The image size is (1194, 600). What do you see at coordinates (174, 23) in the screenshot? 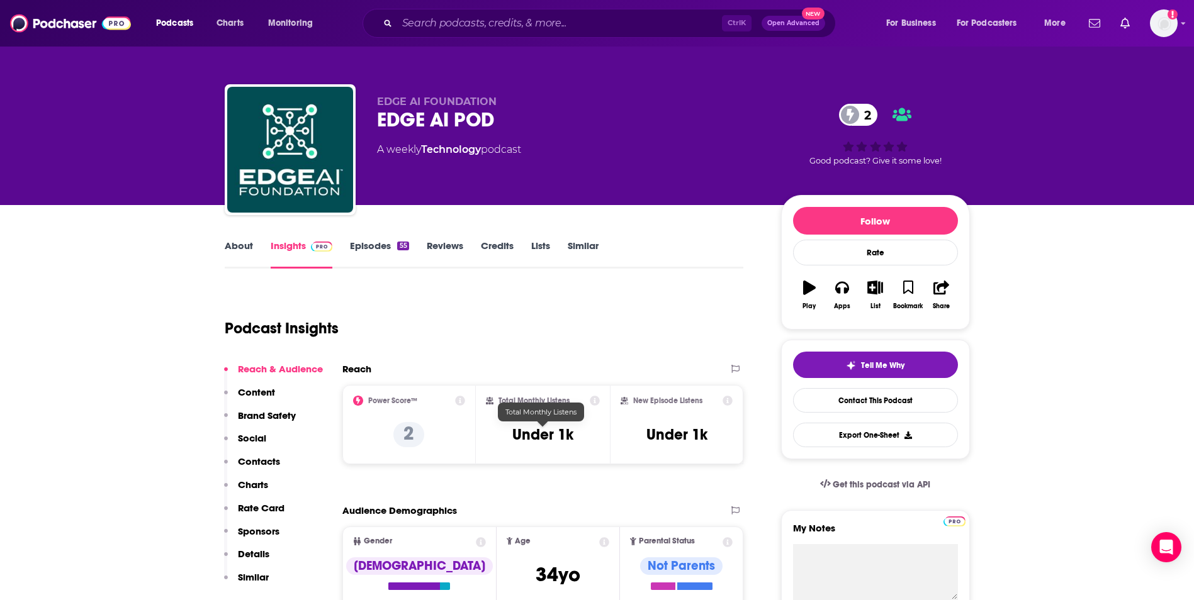
I see `span: Podcasts` at bounding box center [174, 23].